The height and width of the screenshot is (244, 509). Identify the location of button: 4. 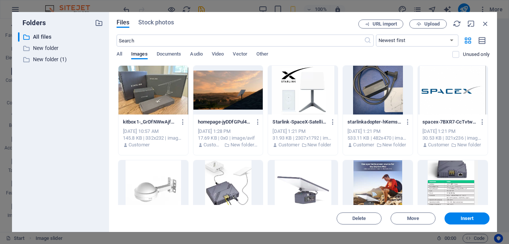
(19, 3).